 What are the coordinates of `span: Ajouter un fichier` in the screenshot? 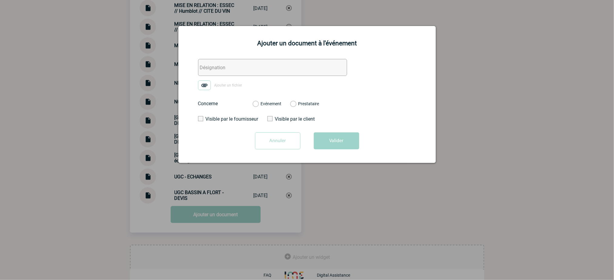 It's located at (228, 86).